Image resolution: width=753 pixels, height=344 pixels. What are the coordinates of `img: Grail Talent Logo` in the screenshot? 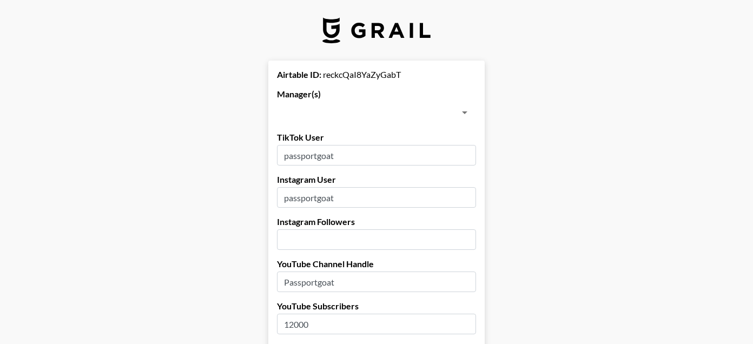 It's located at (377, 30).